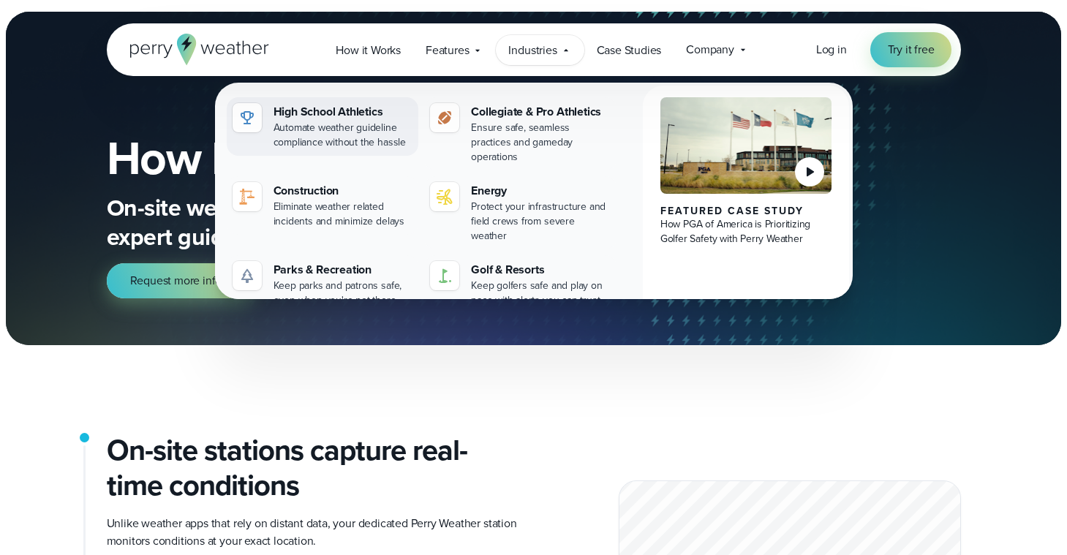 This screenshot has height=555, width=1067. Describe the element at coordinates (912, 50) in the screenshot. I see `span: Try it free` at that location.